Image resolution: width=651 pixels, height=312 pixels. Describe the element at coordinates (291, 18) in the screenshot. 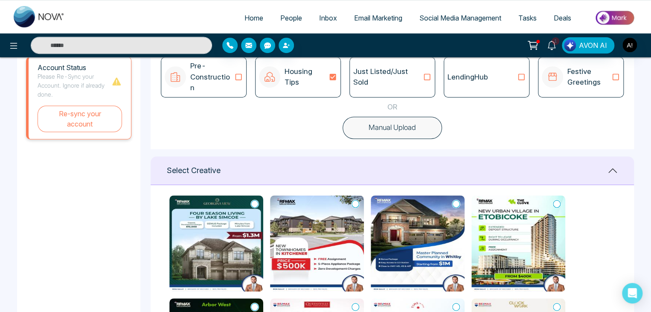

I see `a: People` at that location.